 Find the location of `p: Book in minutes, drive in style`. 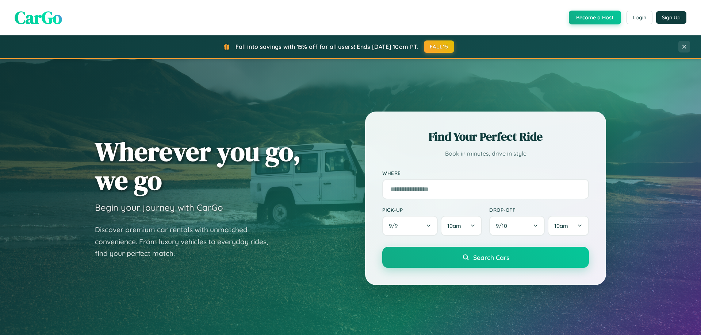

p: Book in minutes, drive in style is located at coordinates (486, 154).